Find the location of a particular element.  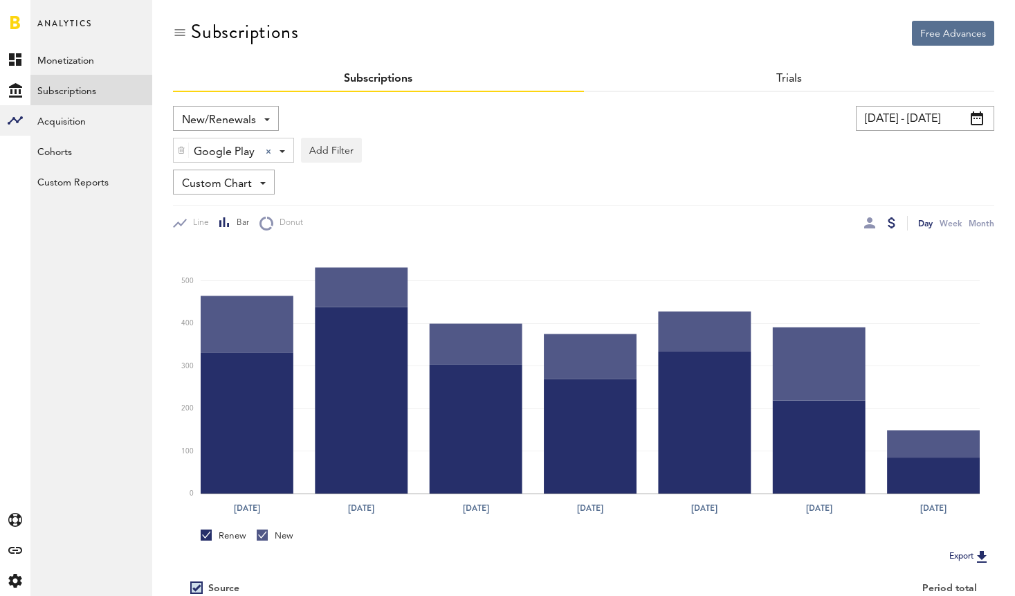

div: Clear is located at coordinates (269, 152).